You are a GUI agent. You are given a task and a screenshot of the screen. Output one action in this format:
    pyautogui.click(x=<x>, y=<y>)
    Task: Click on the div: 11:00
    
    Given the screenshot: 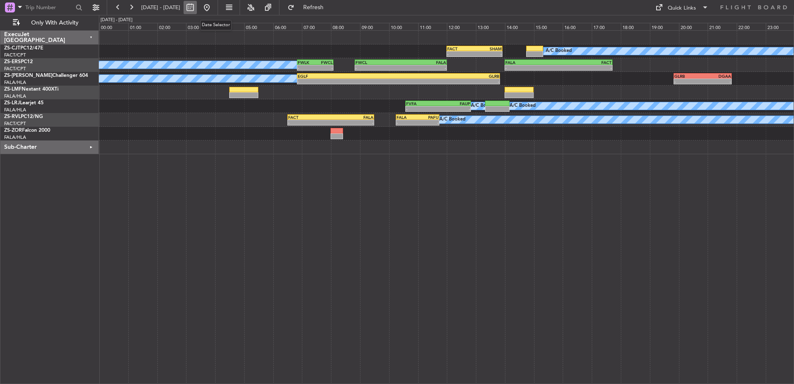 What is the action you would take?
    pyautogui.click(x=433, y=27)
    